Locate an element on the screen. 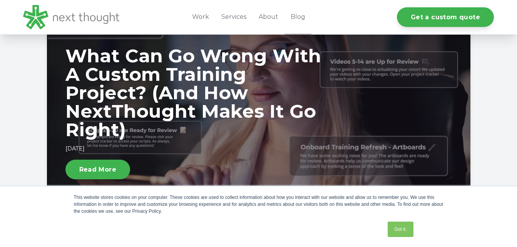 The width and height of the screenshot is (517, 247). a: Read More is located at coordinates (98, 169).